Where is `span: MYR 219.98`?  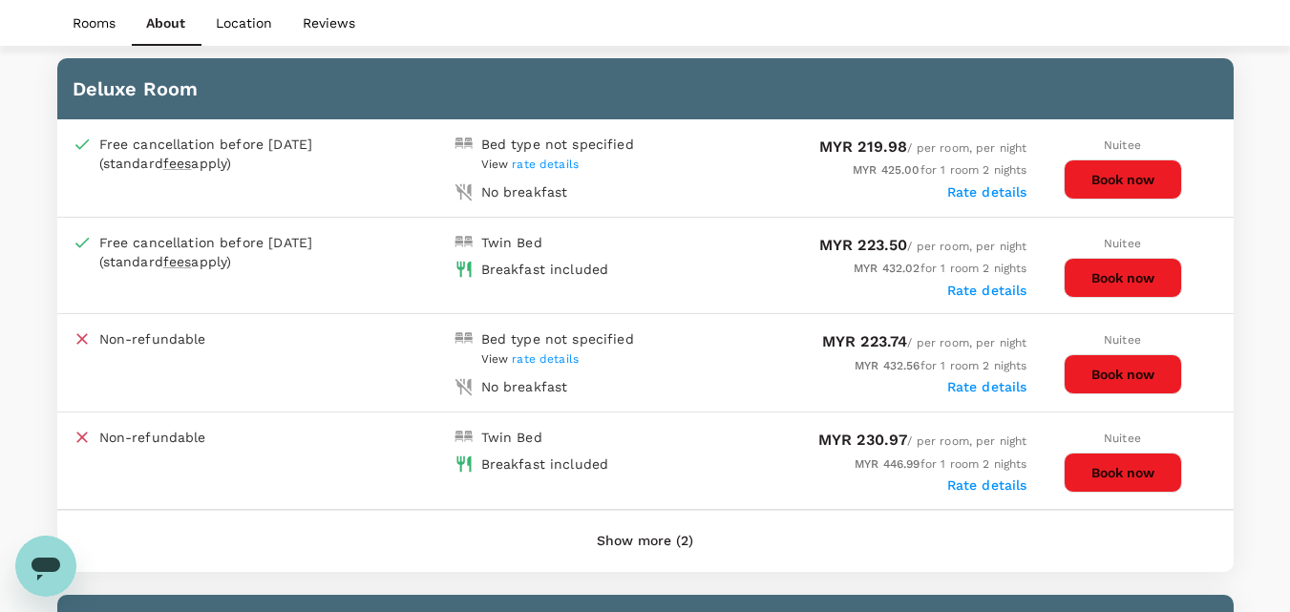 span: MYR 219.98 is located at coordinates (863, 146).